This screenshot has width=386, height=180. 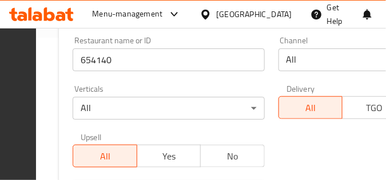 What do you see at coordinates (300, 89) in the screenshot?
I see `label: Delivery` at bounding box center [300, 89].